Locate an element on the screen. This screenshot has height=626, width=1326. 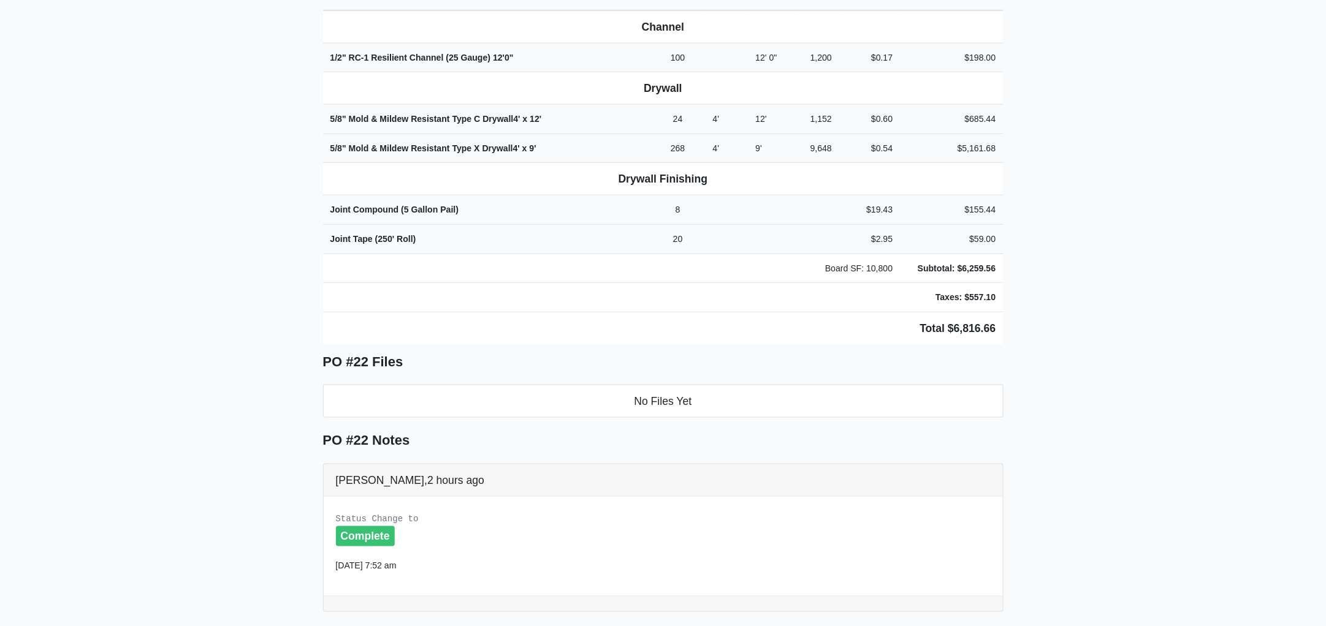
strong: 5/8" Mold & Mildew Resistant Type X Drywall is located at coordinates (433, 148).